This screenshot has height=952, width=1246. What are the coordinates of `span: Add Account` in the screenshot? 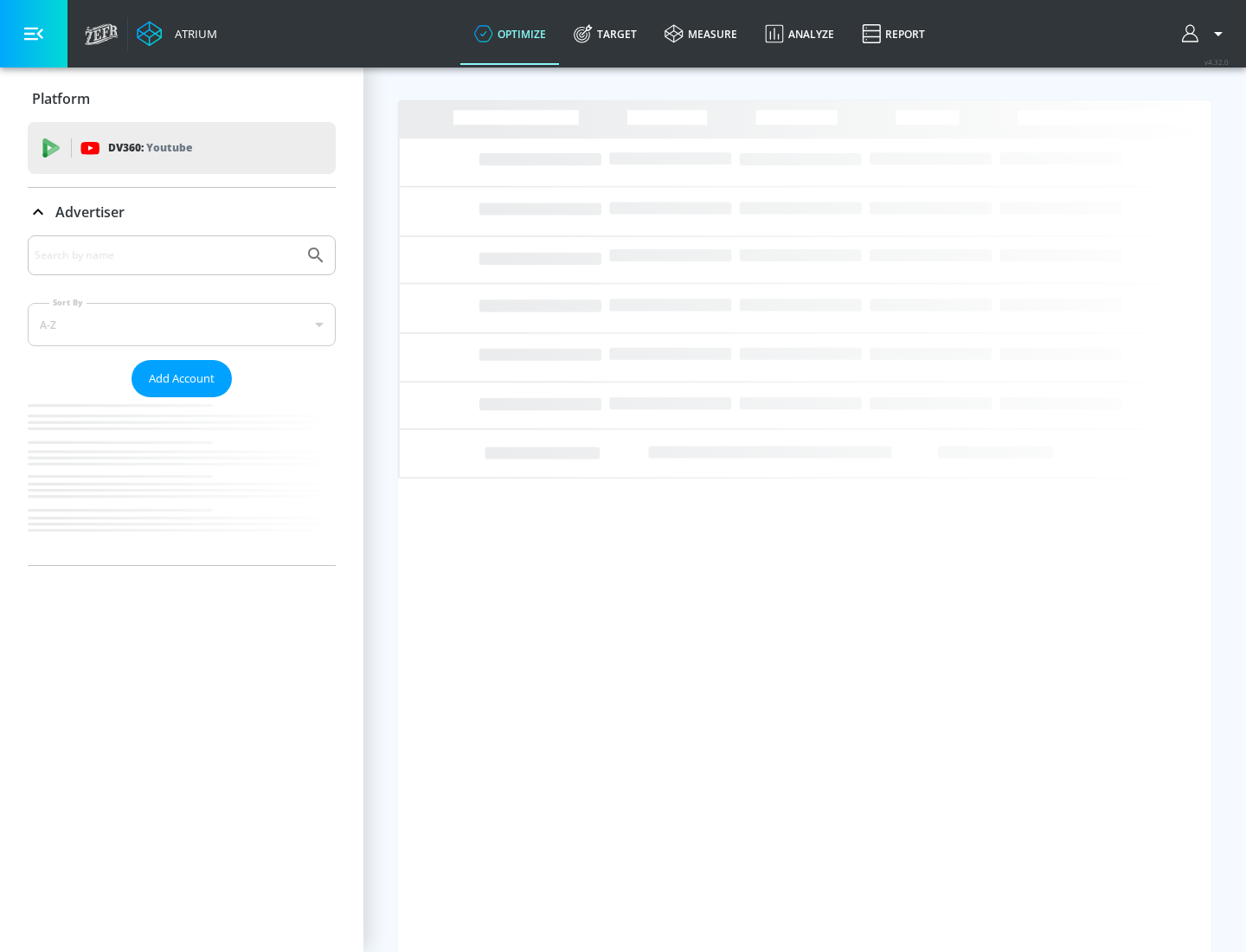 It's located at (182, 378).